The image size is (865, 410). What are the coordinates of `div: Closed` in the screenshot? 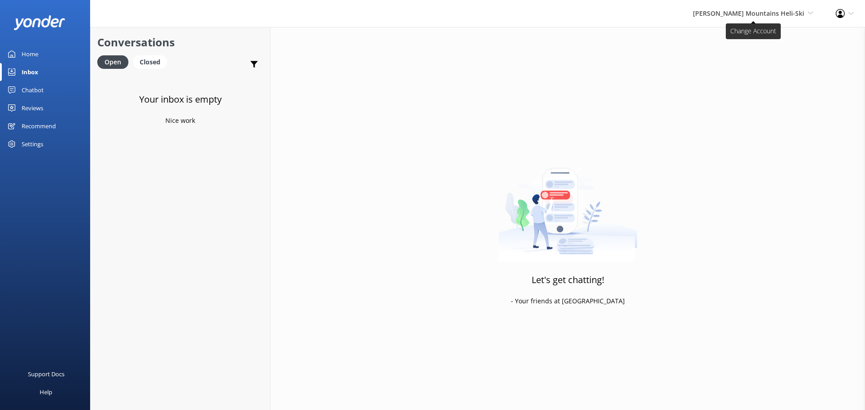 It's located at (150, 62).